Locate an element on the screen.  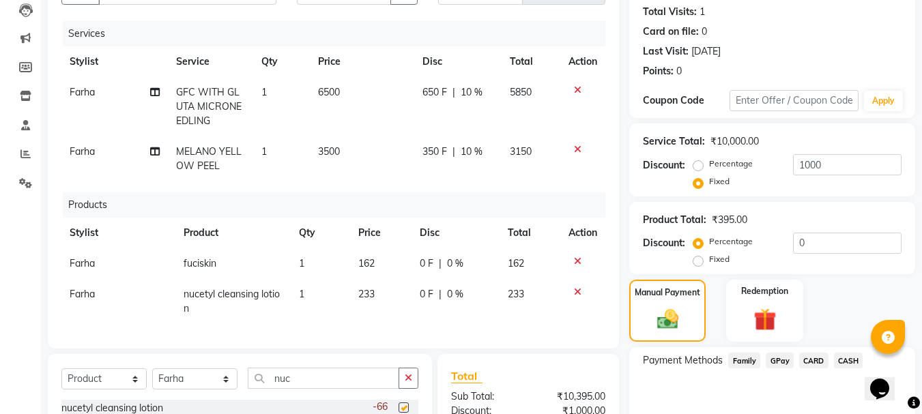
div: ₹10,000.00 is located at coordinates (734, 141).